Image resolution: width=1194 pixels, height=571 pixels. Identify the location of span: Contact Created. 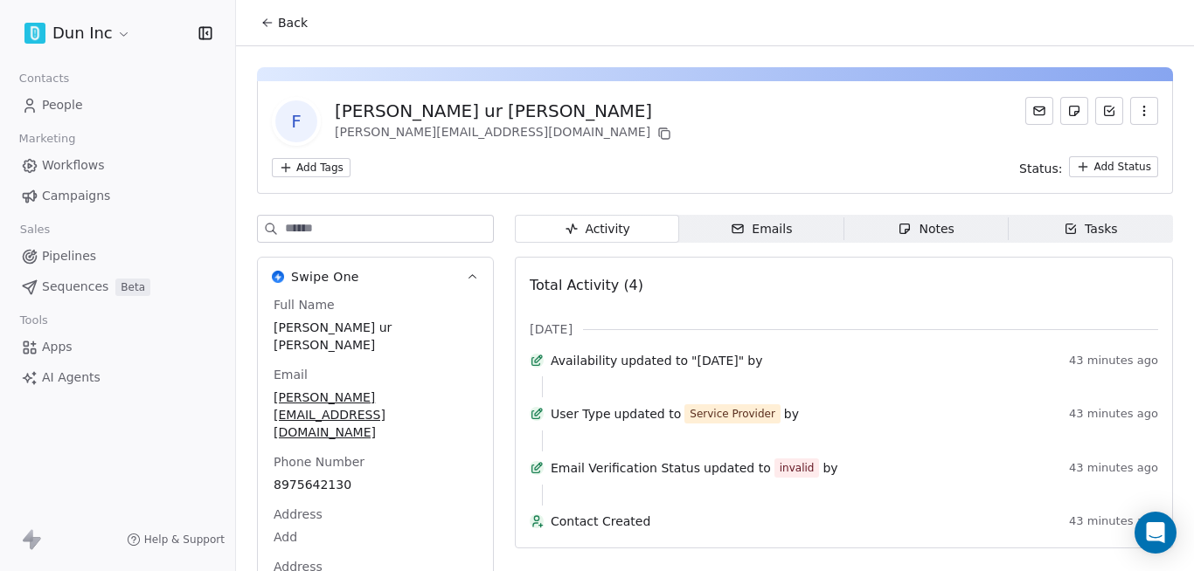
(806, 522).